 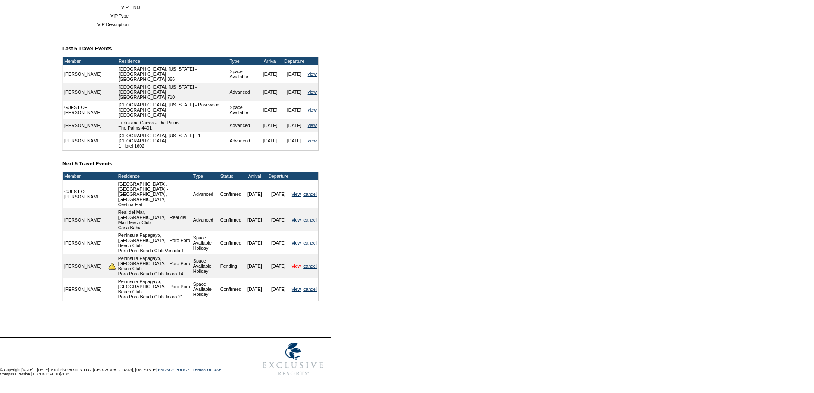 What do you see at coordinates (207, 370) in the screenshot?
I see `a: TERMS OF USE` at bounding box center [207, 370].